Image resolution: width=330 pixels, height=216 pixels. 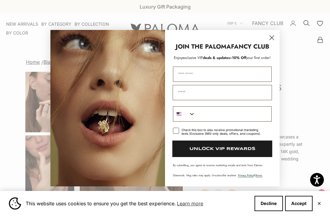 I want to click on img: Loading..., so click(x=108, y=108).